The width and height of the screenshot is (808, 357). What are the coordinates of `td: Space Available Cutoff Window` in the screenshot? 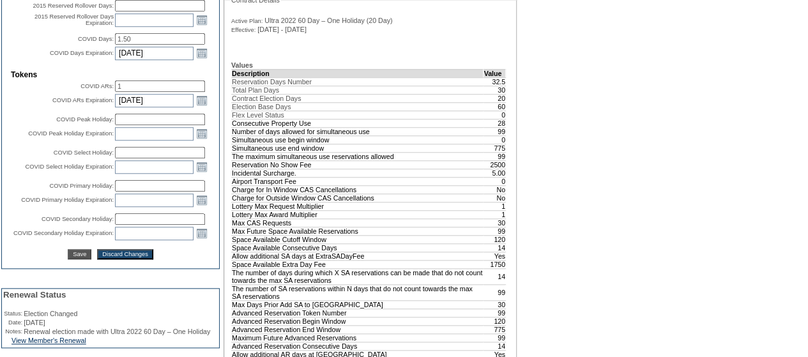 It's located at (357, 239).